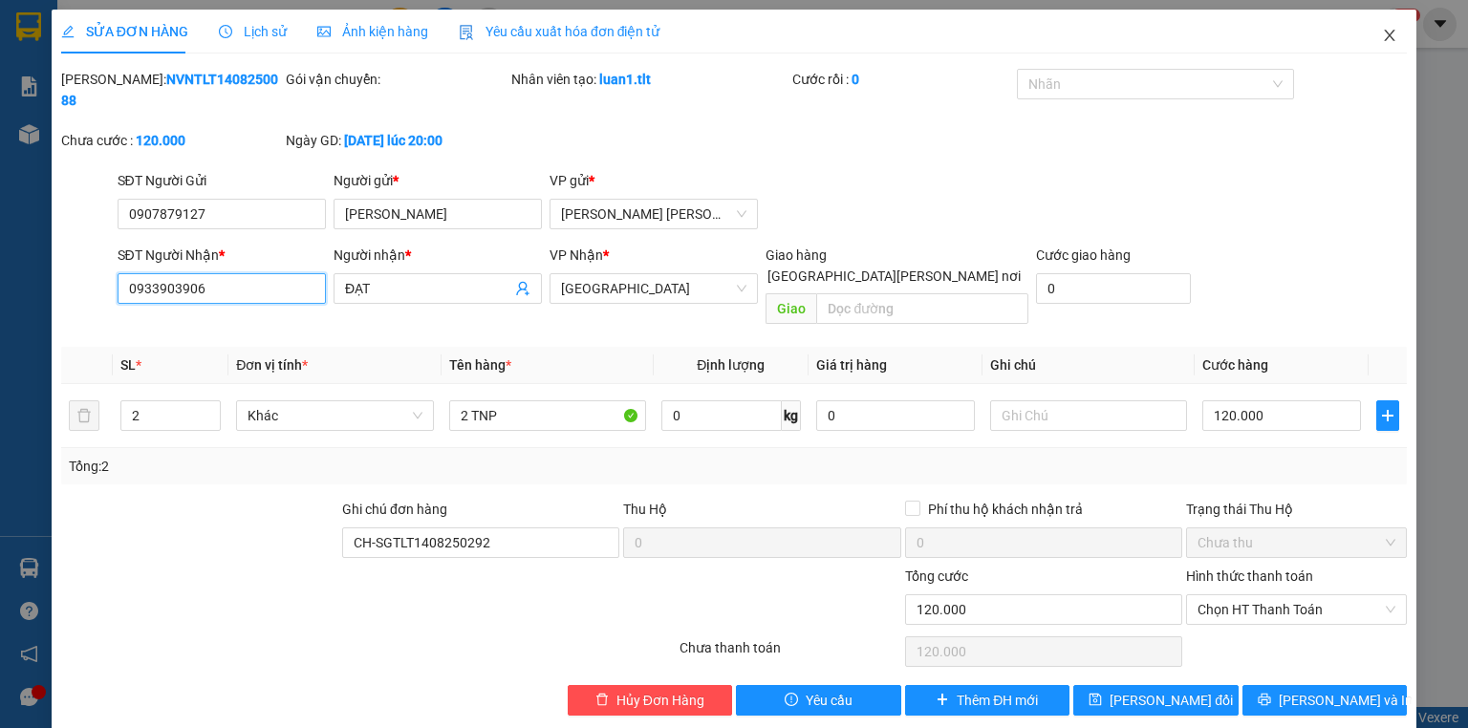  I want to click on b: 120.000, so click(161, 140).